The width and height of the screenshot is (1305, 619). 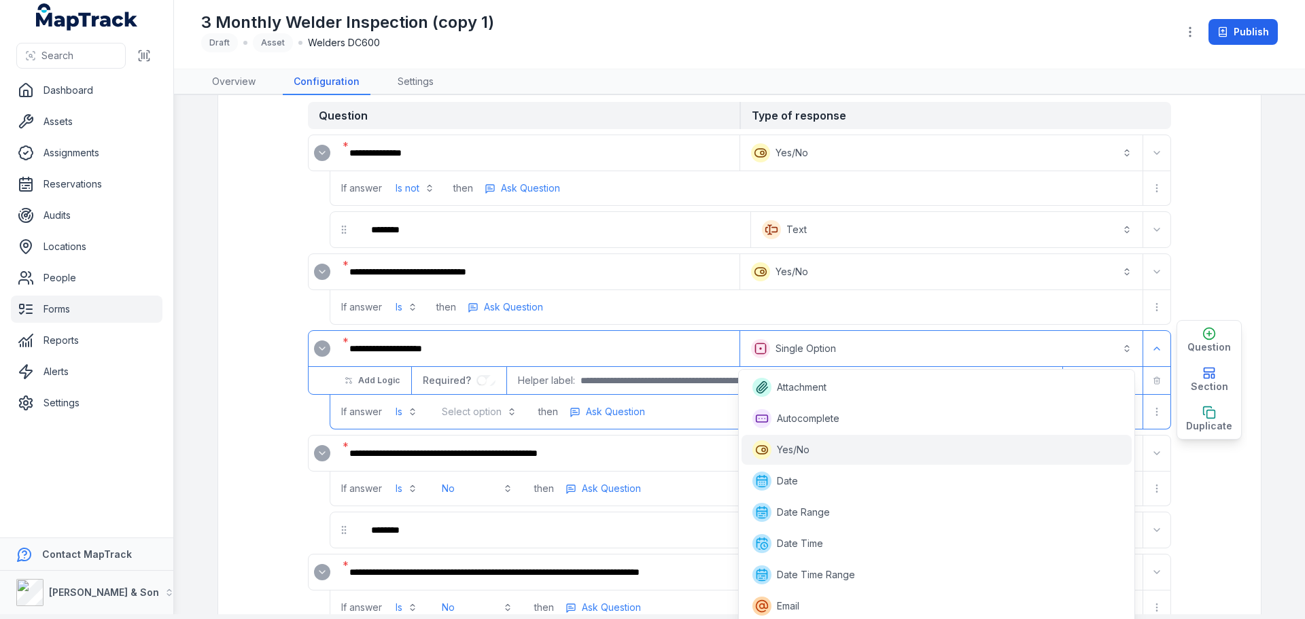 What do you see at coordinates (816, 575) in the screenshot?
I see `span: Date Time Range` at bounding box center [816, 575].